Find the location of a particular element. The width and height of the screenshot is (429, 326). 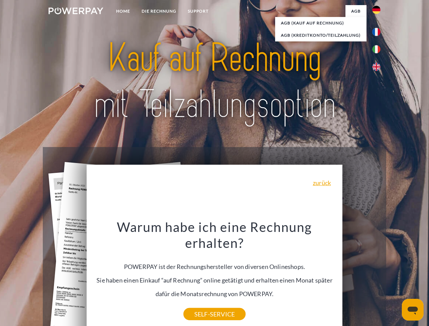

a: zurück is located at coordinates (322, 183).